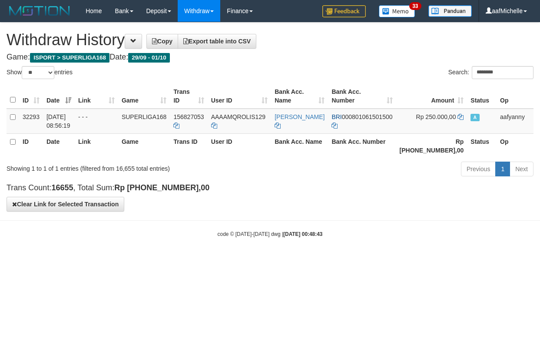 The height and width of the screenshot is (338, 540). I want to click on th: Game: activate to sort column ascending, so click(144, 96).